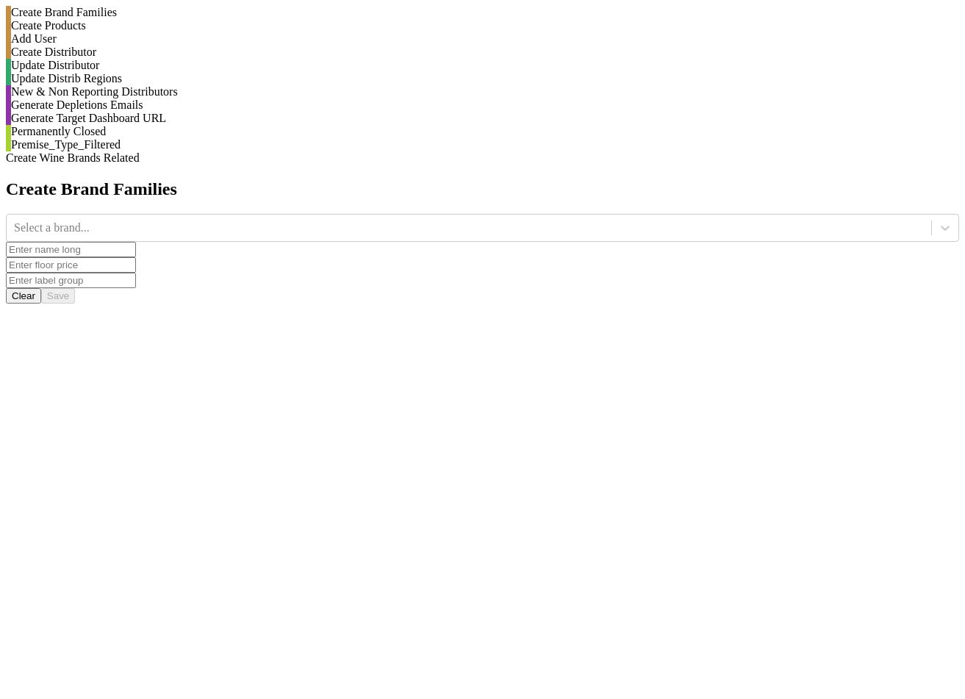 This screenshot has width=965, height=699. I want to click on button: Save, so click(58, 296).